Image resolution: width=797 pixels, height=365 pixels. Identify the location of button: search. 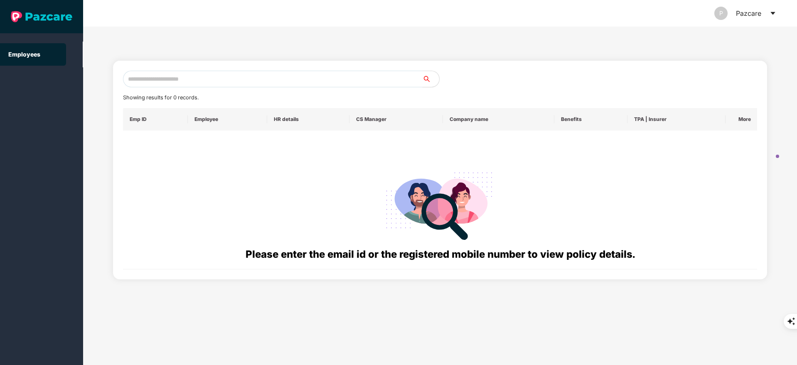
(431, 79).